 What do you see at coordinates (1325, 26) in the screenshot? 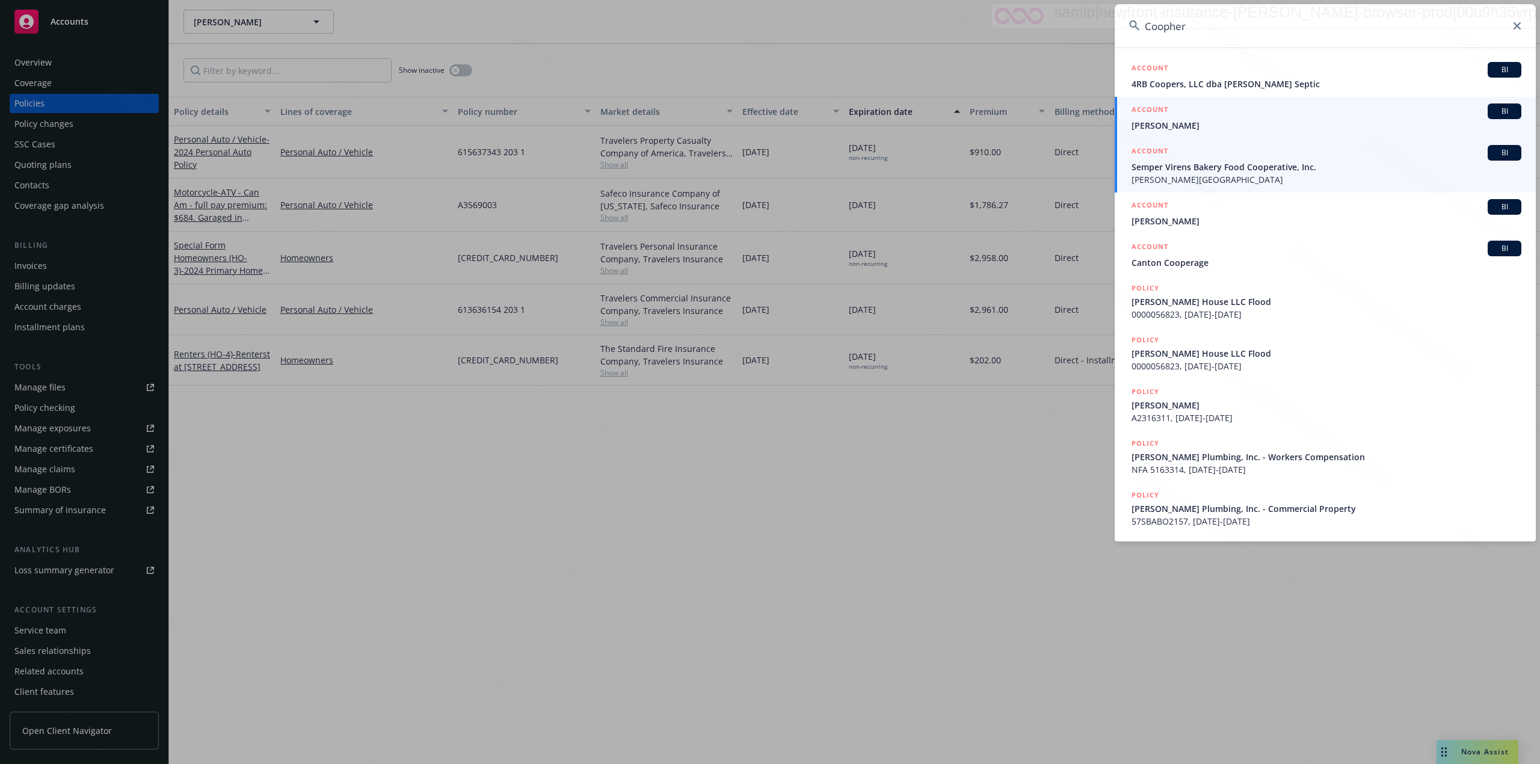
I see `input: Search...` at bounding box center [1325, 26].